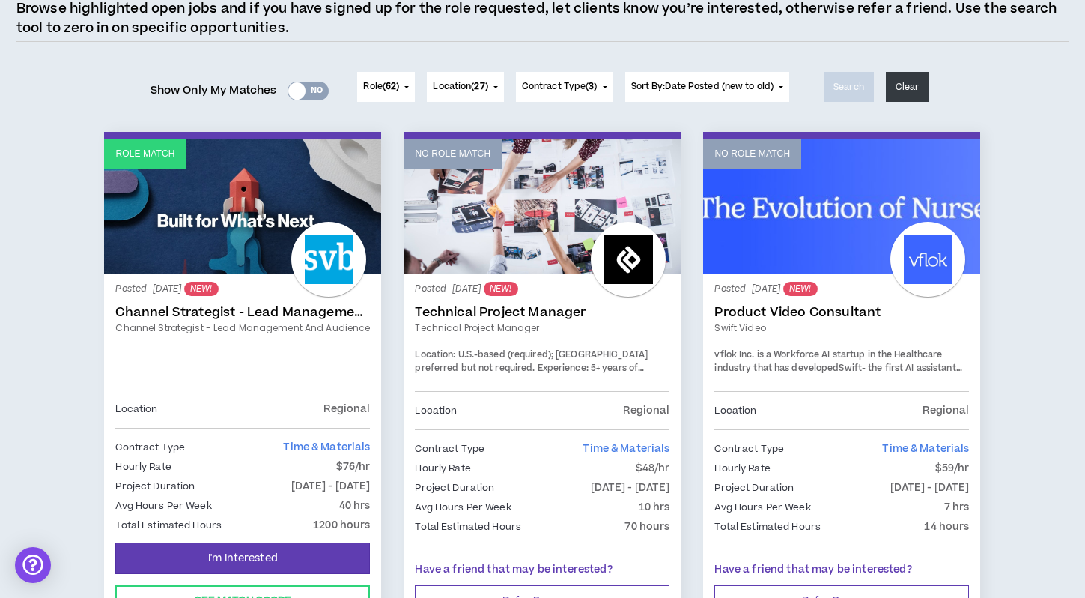 The image size is (1085, 598). What do you see at coordinates (243, 558) in the screenshot?
I see `span: I'm Interested` at bounding box center [243, 558].